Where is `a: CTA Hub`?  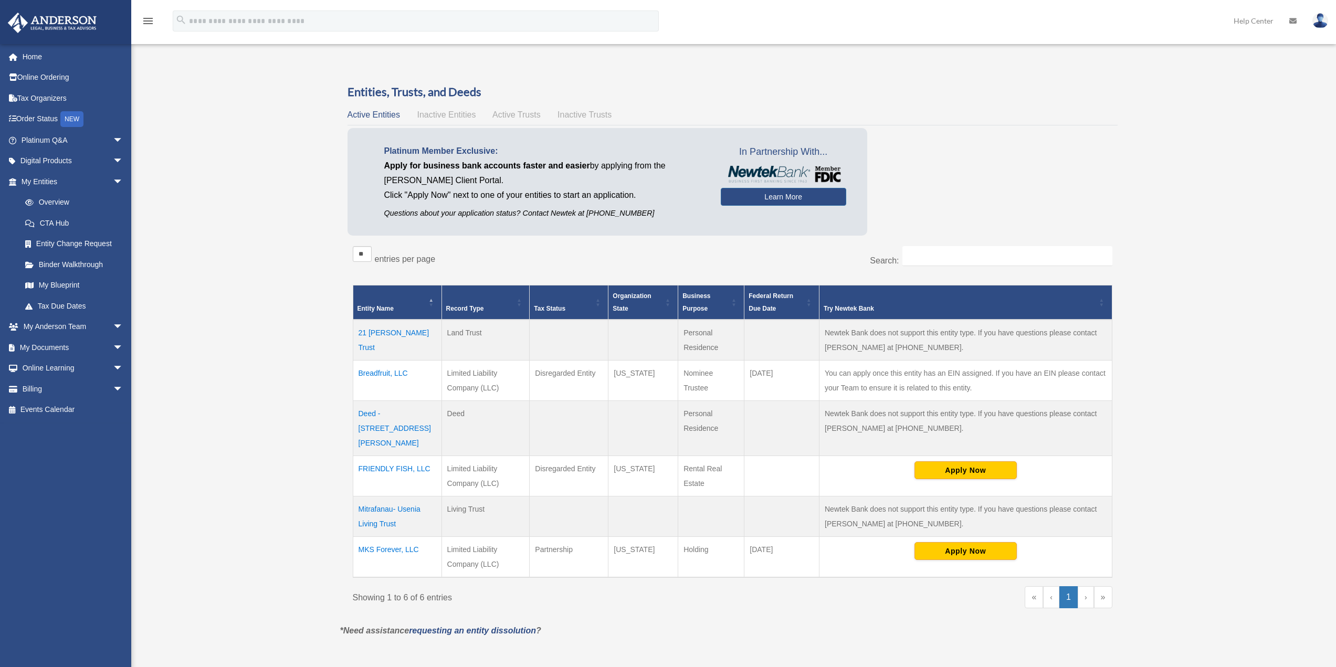 a: CTA Hub is located at coordinates (74, 223).